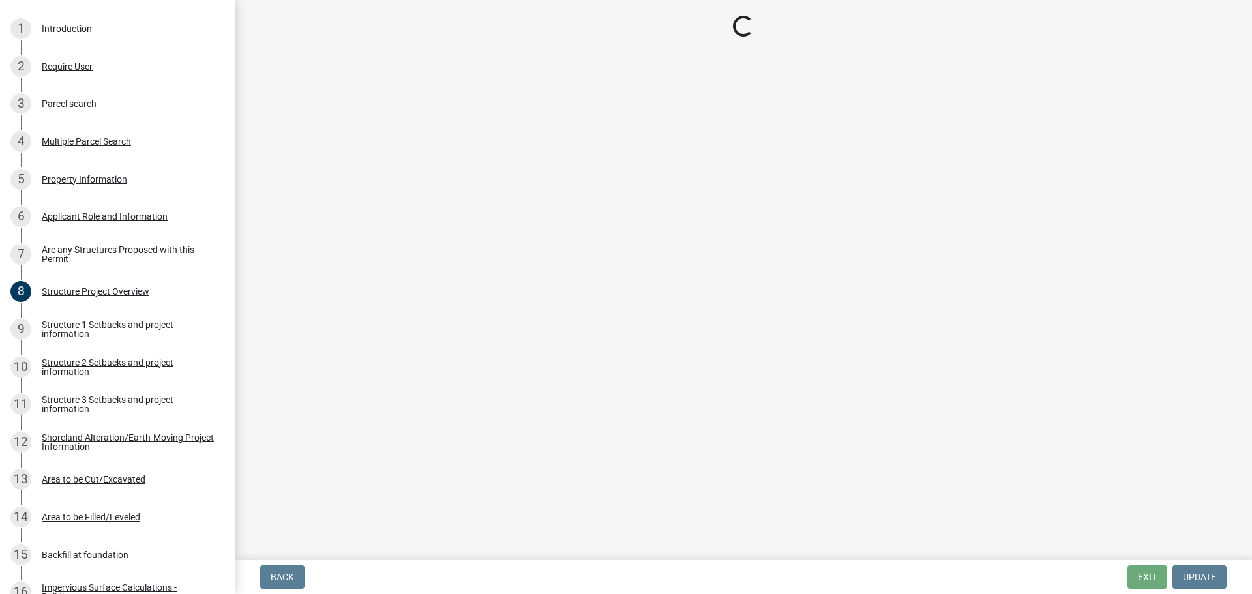 Image resolution: width=1252 pixels, height=594 pixels. Describe the element at coordinates (84, 179) in the screenshot. I see `div: Property Information` at that location.